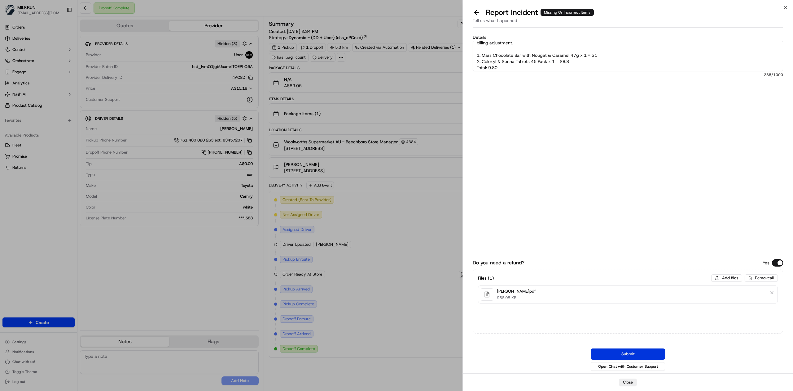 Image resolution: width=793 pixels, height=391 pixels. What do you see at coordinates (628, 354) in the screenshot?
I see `button: Submit` at bounding box center [628, 354].